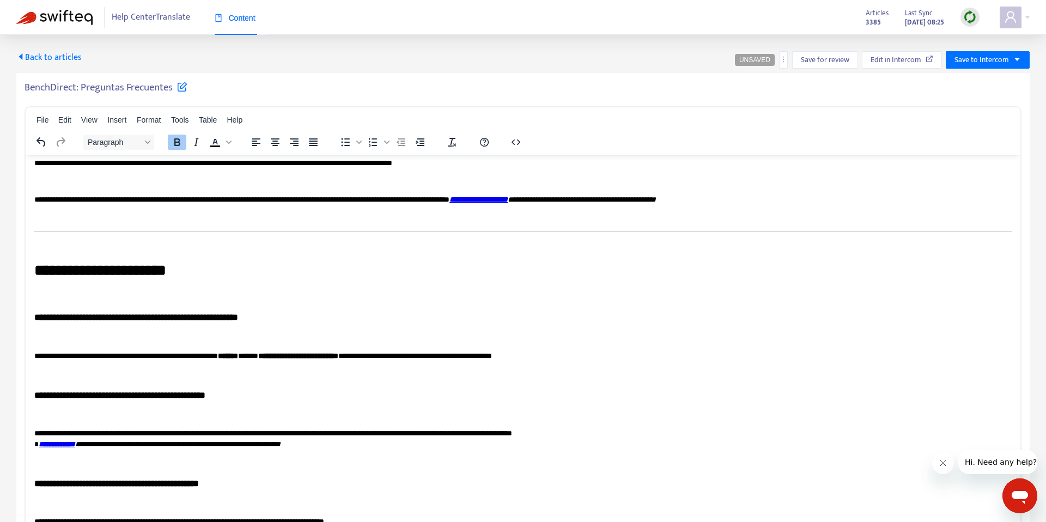 This screenshot has width=1046, height=522. I want to click on div: Bullet list, so click(350, 142).